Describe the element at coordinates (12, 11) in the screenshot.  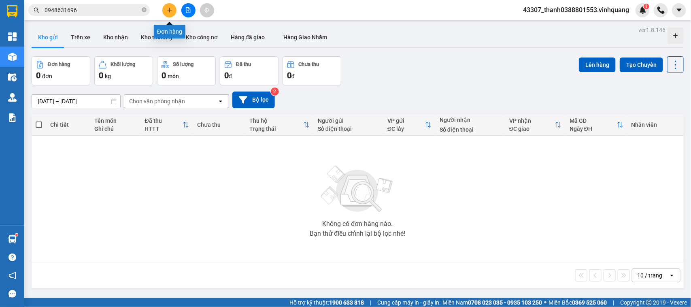
I see `img: logo-vxr` at that location.